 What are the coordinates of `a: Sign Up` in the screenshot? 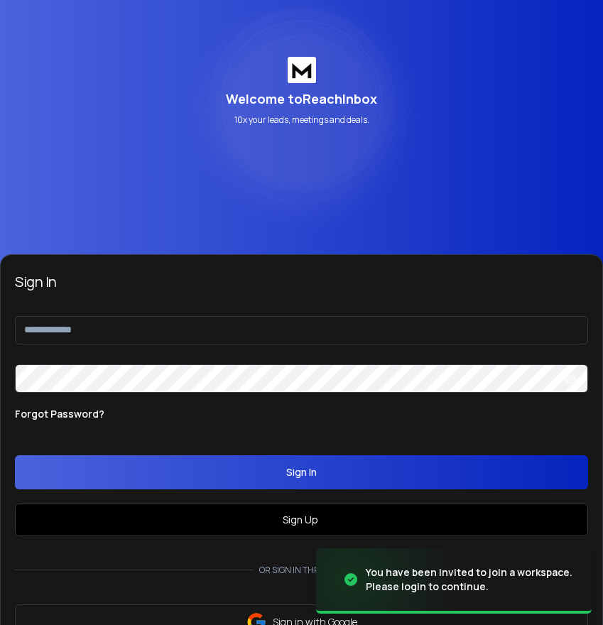 It's located at (301, 520).